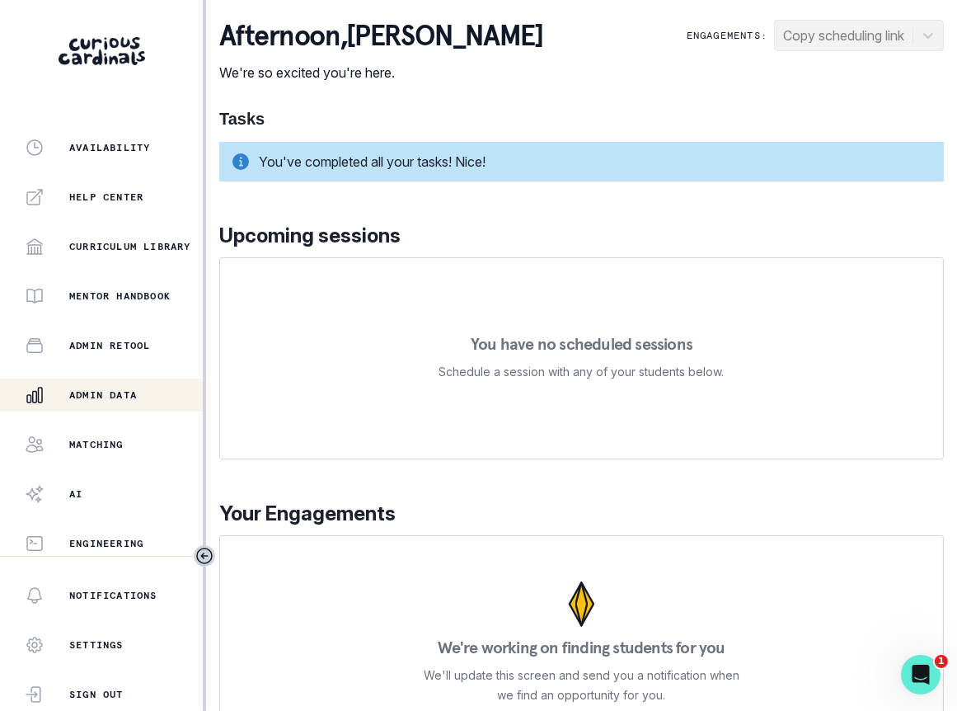 This screenshot has width=957, height=711. What do you see at coordinates (581, 162) in the screenshot?
I see `div: You've completed all your tasks! Nice!` at bounding box center [581, 162].